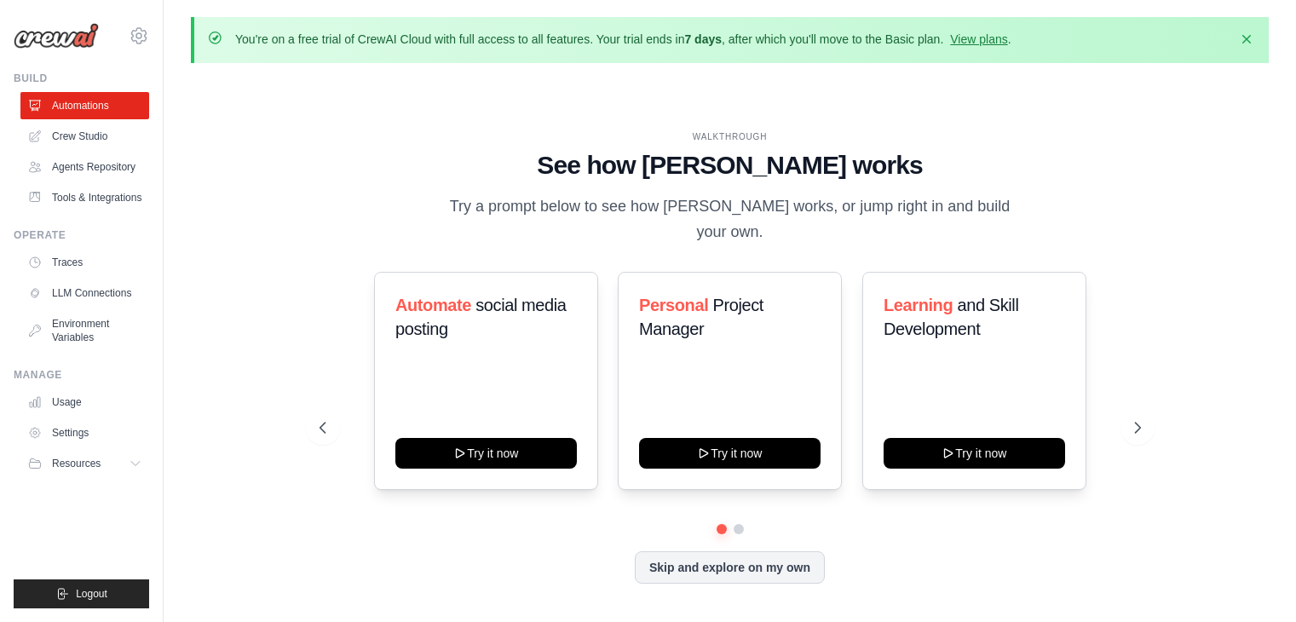 This screenshot has height=622, width=1296. What do you see at coordinates (81, 235) in the screenshot?
I see `div: Operate` at bounding box center [81, 235].